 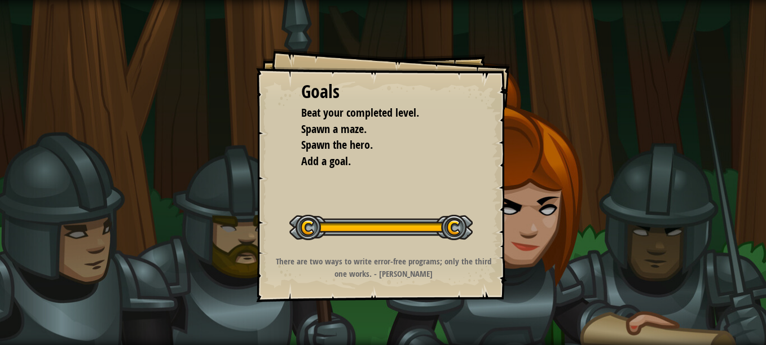 What do you see at coordinates (383, 92) in the screenshot?
I see `div: Goals` at bounding box center [383, 92].